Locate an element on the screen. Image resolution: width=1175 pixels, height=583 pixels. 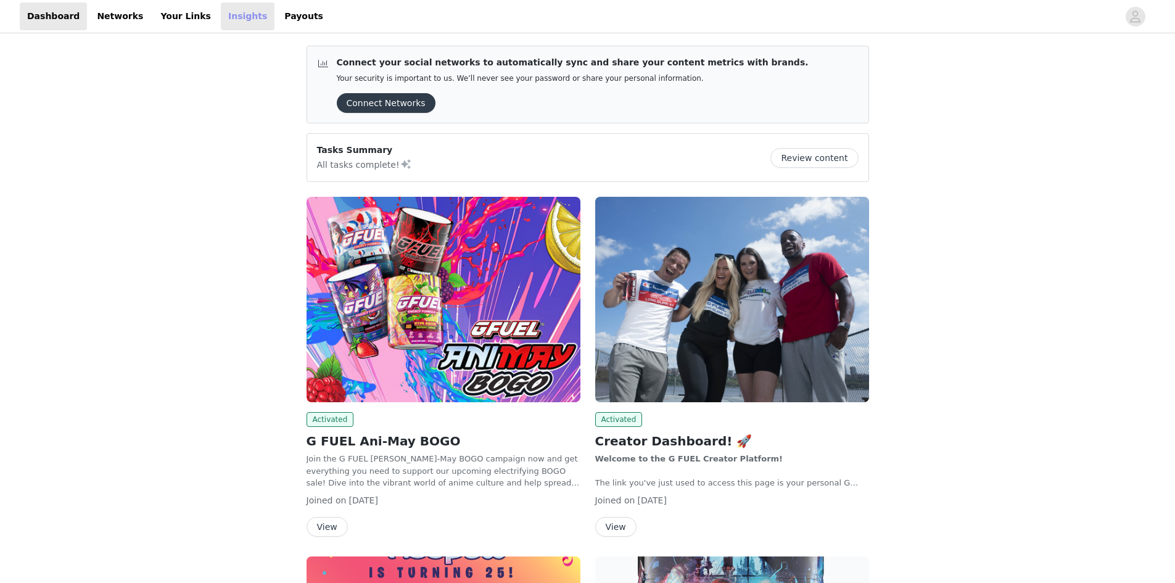
p: Connect your social networks to automatically sync and share your content metrics with brands. is located at coordinates (572, 62).